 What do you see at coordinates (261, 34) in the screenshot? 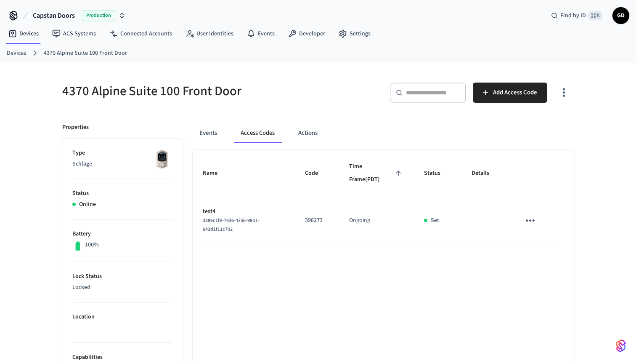
I see `a: Events` at bounding box center [261, 34].